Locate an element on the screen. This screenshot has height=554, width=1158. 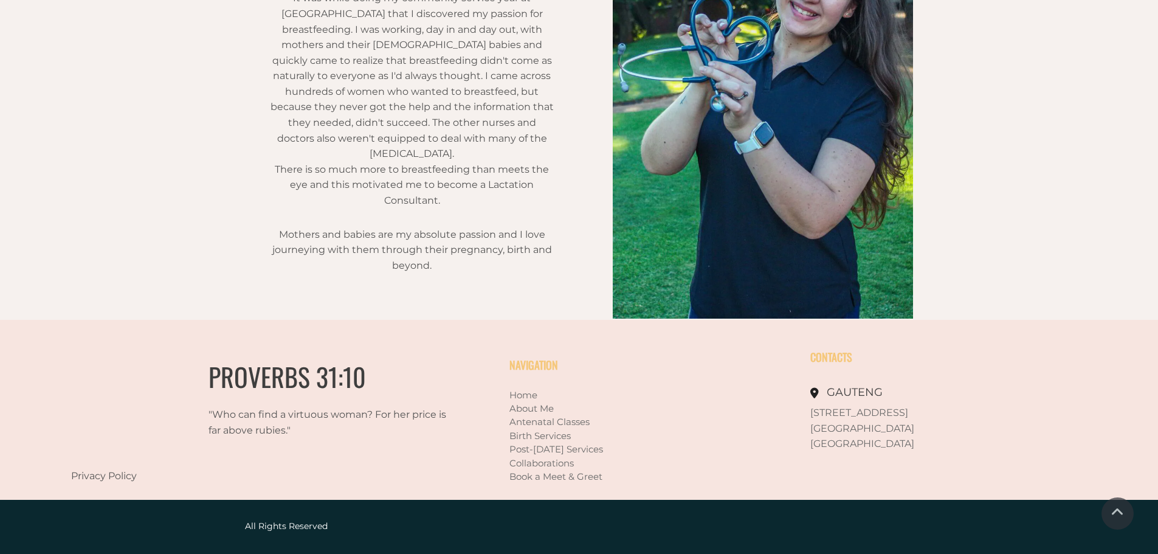
span: "Who can find a virtuous woman? For her price is far above rubies is located at coordinates (327, 422).